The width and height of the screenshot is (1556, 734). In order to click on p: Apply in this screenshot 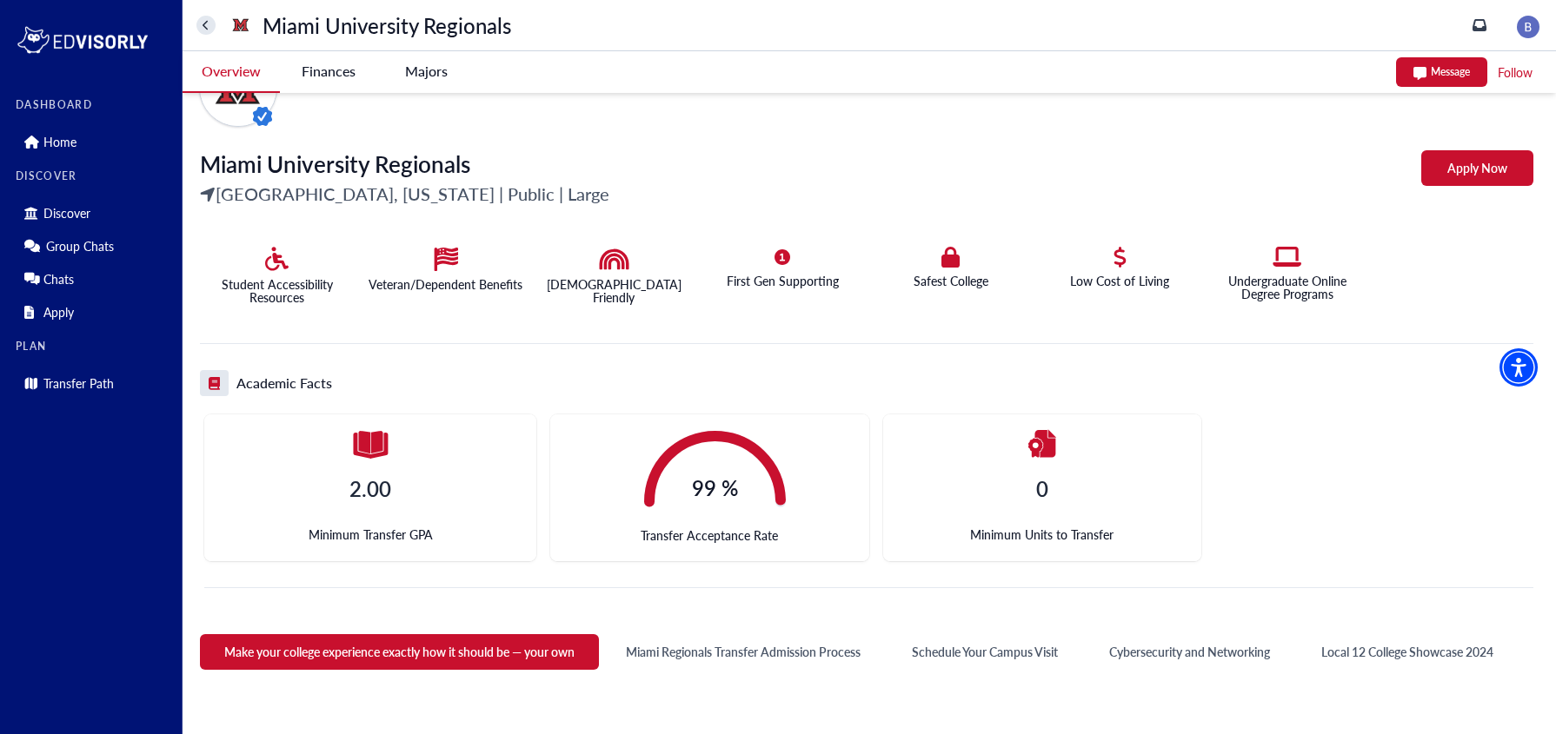, I will do `click(58, 312)`.